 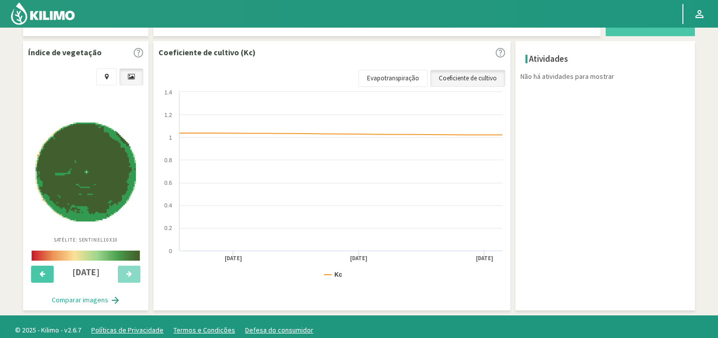 I want to click on img: Kilimo, so click(x=43, y=14).